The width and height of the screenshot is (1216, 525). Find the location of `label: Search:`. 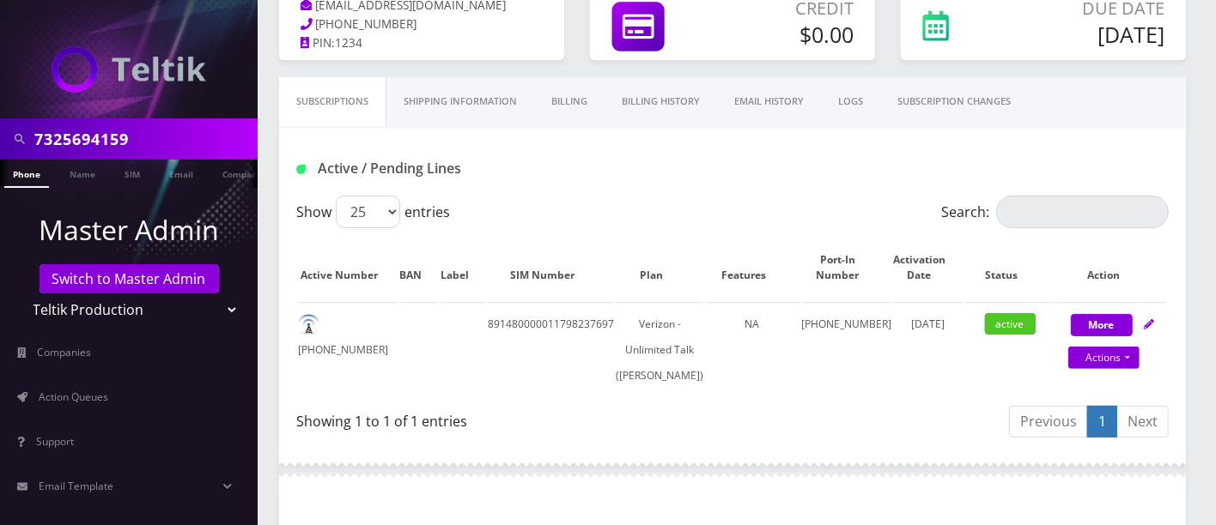

label: Search: is located at coordinates (1054, 212).